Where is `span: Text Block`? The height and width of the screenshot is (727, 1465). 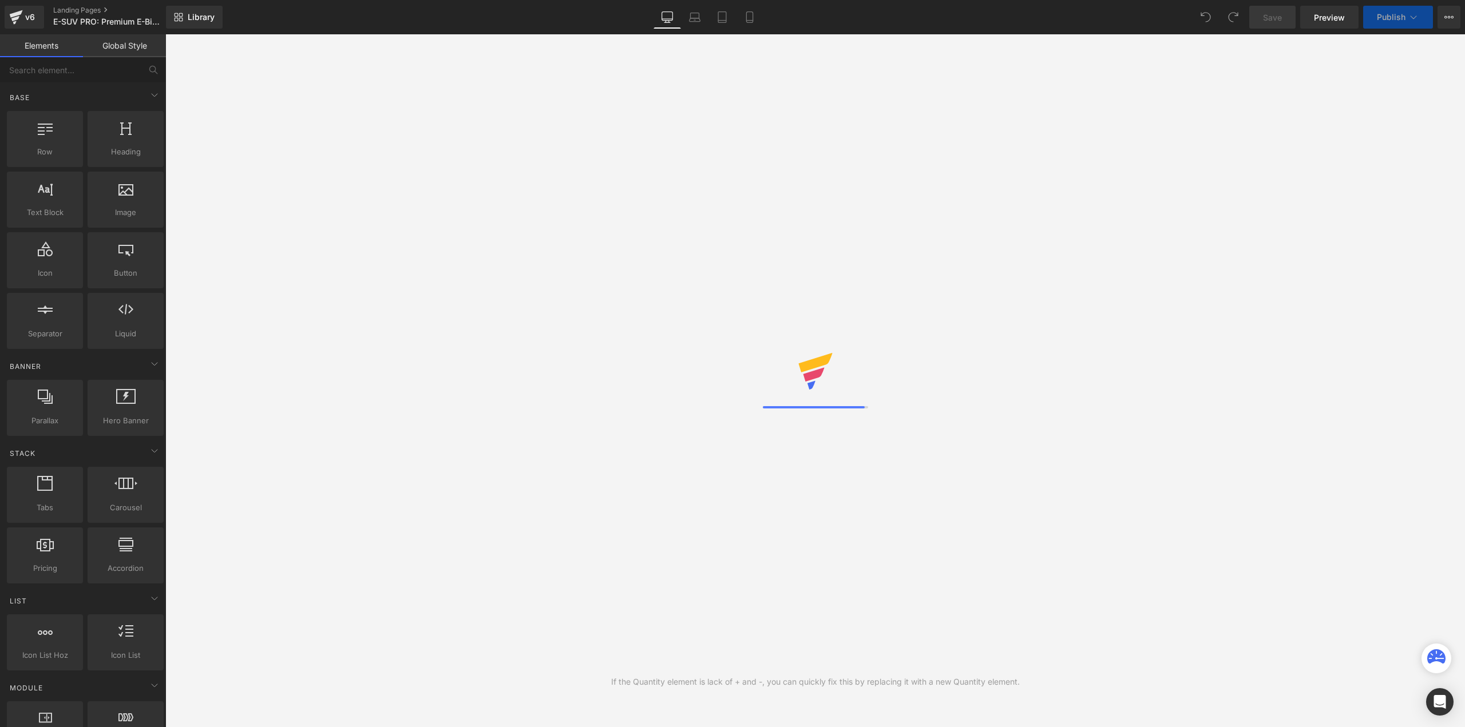
span: Text Block is located at coordinates (45, 212).